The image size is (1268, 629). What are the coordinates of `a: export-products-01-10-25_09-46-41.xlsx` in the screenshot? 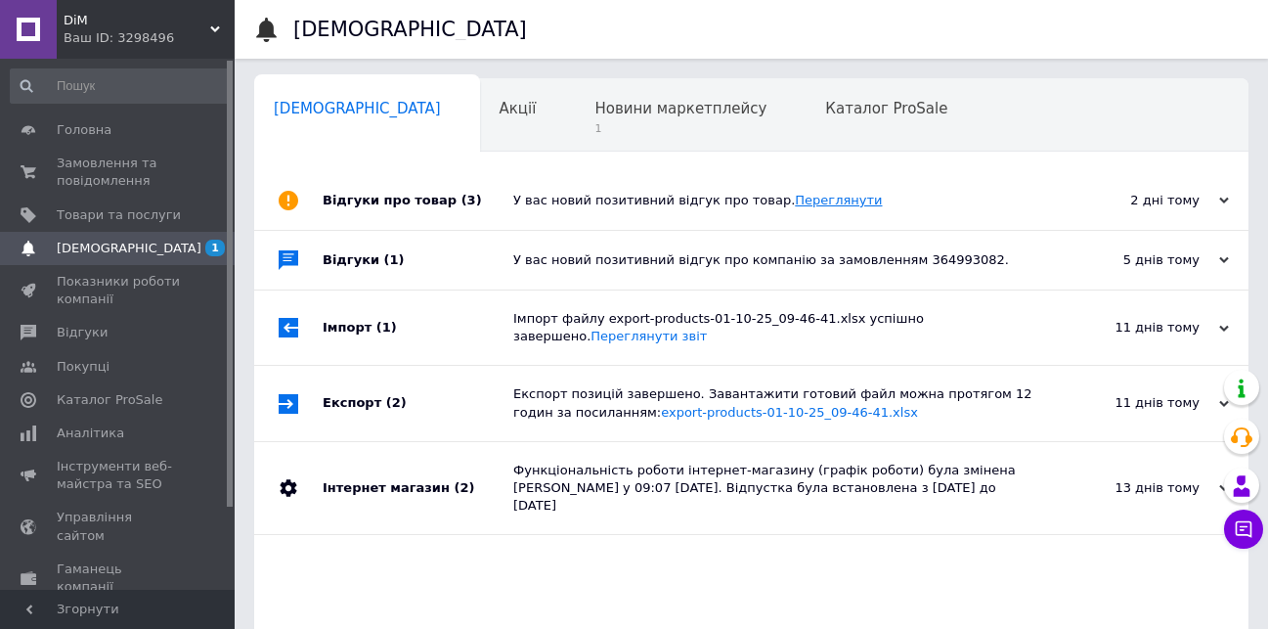 It's located at (789, 412).